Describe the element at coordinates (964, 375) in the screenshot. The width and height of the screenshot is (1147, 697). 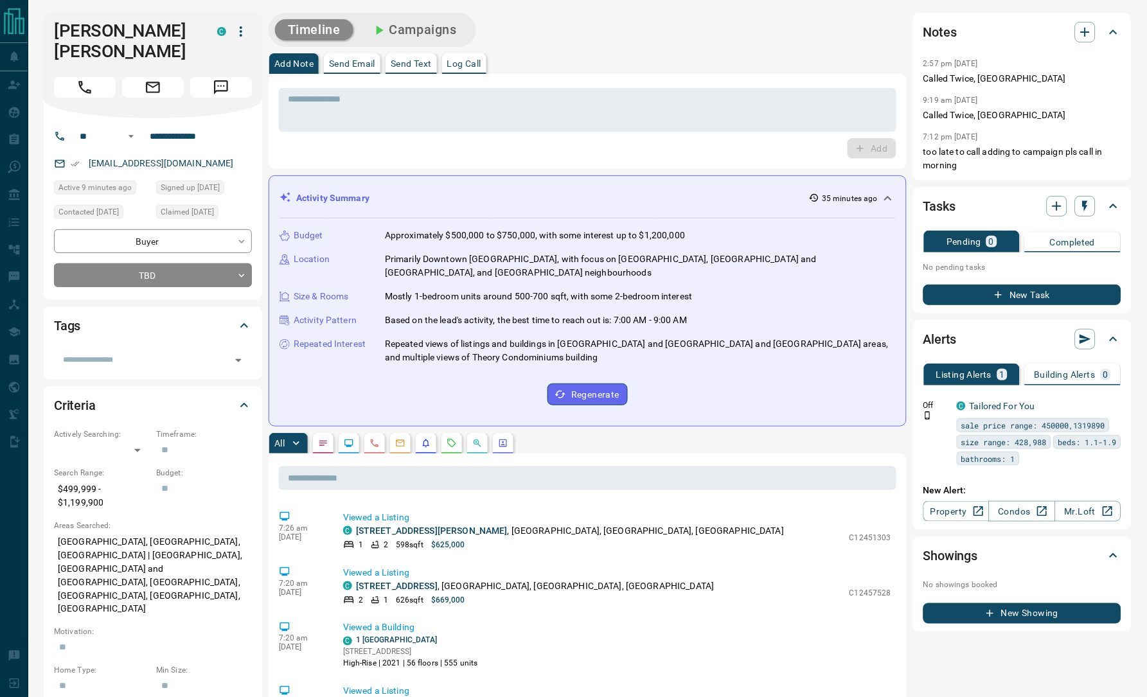
I see `p: Listing Alerts` at that location.